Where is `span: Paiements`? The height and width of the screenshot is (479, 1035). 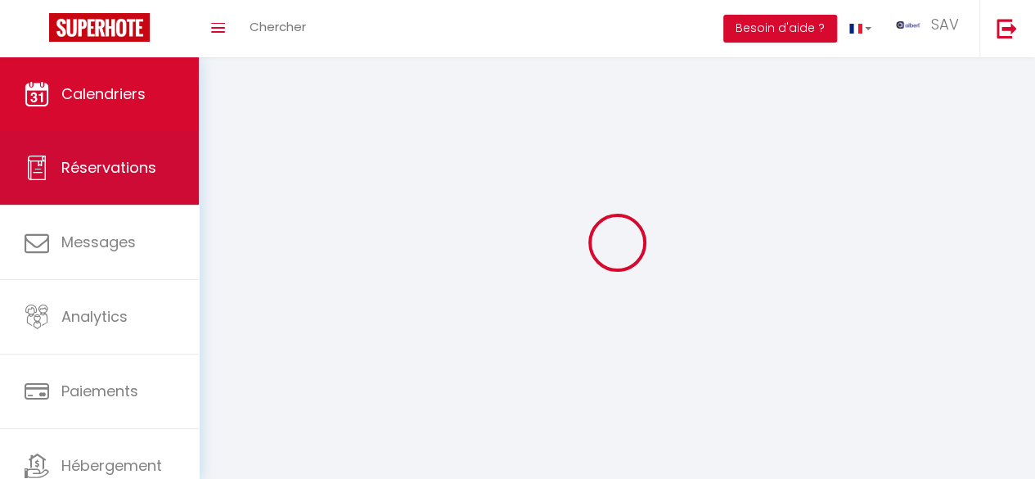 span: Paiements is located at coordinates (100, 390).